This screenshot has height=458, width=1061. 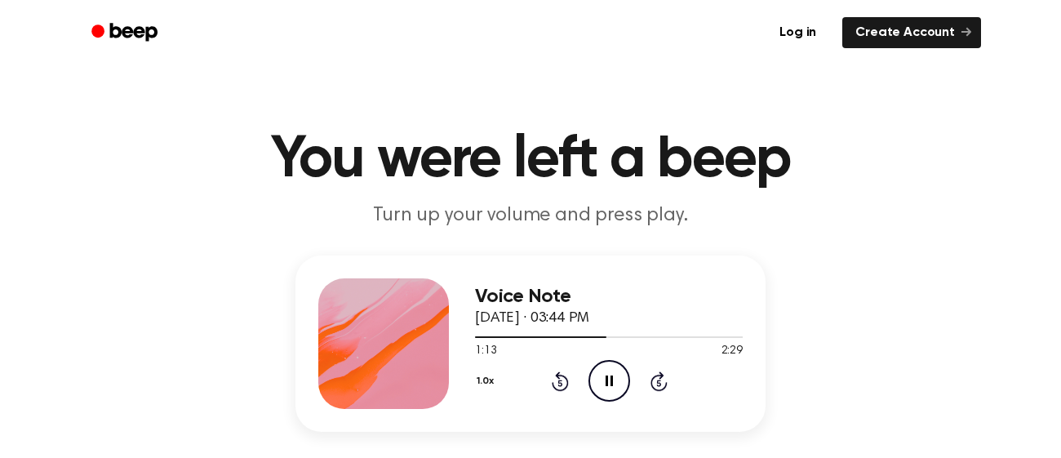 What do you see at coordinates (797, 33) in the screenshot?
I see `a: Log in` at bounding box center [797, 33].